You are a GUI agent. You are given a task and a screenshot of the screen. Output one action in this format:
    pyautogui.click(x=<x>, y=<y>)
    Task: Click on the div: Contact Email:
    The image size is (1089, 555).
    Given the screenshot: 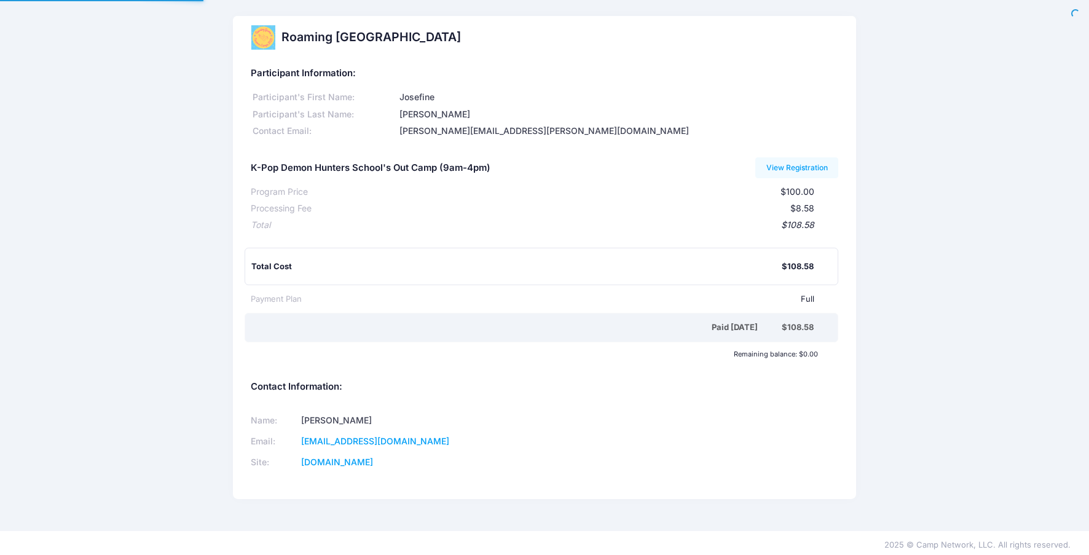 What is the action you would take?
    pyautogui.click(x=324, y=131)
    